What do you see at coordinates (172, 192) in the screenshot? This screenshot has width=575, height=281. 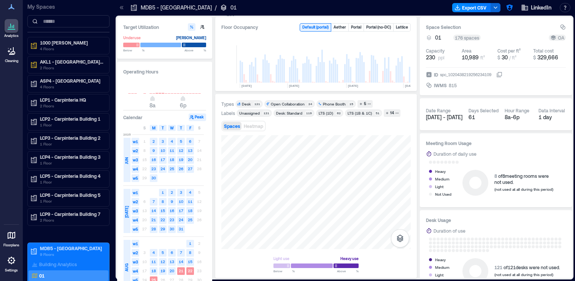 I see `text: 2` at bounding box center [172, 192].